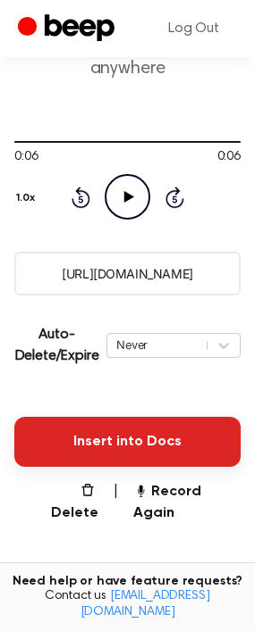 This screenshot has height=631, width=255. I want to click on a: Beep, so click(68, 29).